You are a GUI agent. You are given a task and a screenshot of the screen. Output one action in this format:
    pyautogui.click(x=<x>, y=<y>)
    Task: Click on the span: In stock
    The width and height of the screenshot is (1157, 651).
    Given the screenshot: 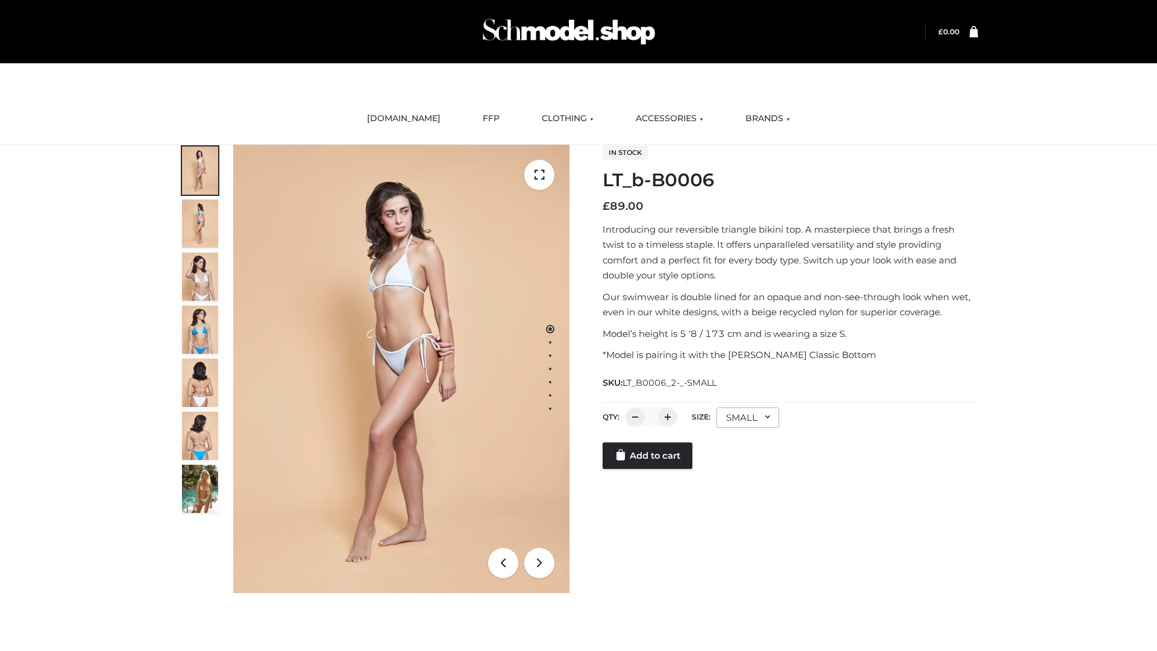 What is the action you would take?
    pyautogui.click(x=625, y=152)
    